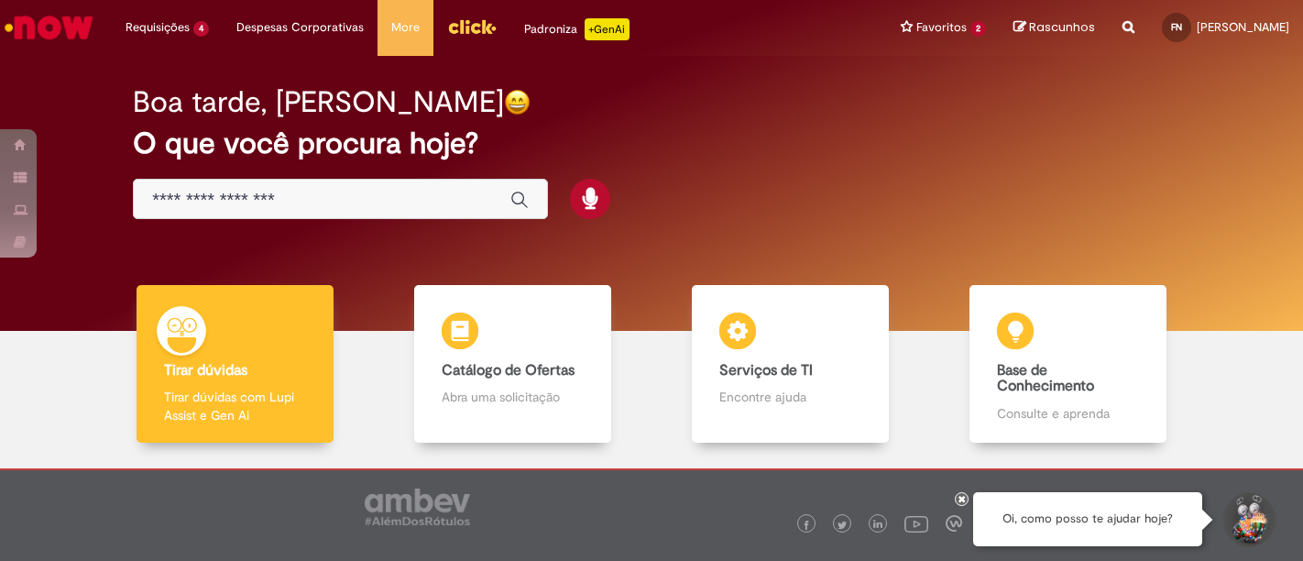 This screenshot has width=1303, height=561. Describe the element at coordinates (1248, 520) in the screenshot. I see `button: Iniciar Conversa de Suporte` at that location.